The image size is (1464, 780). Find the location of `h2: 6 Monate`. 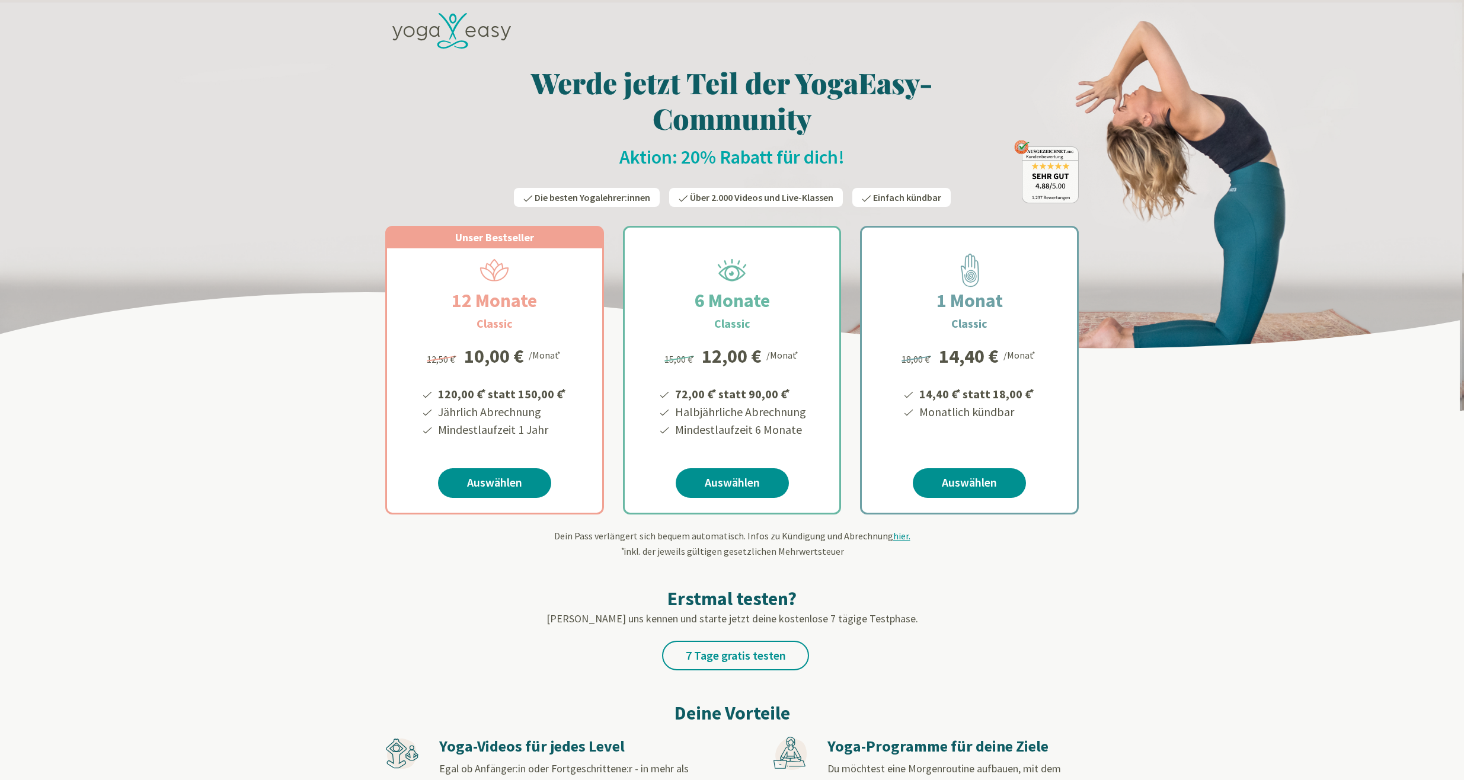

h2: 6 Monate is located at coordinates (732, 301).